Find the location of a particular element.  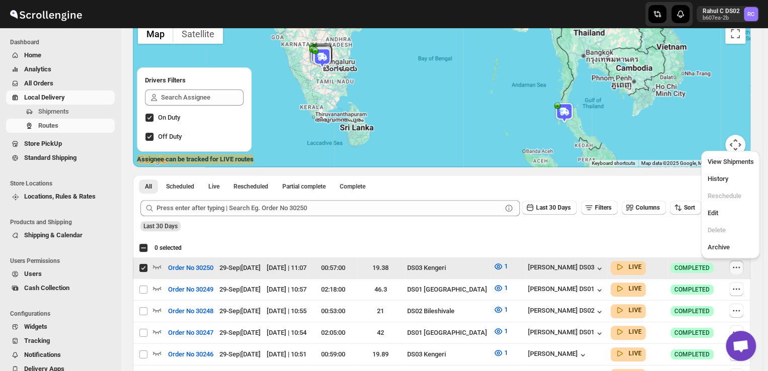

span: View Shipments is located at coordinates (730, 162).